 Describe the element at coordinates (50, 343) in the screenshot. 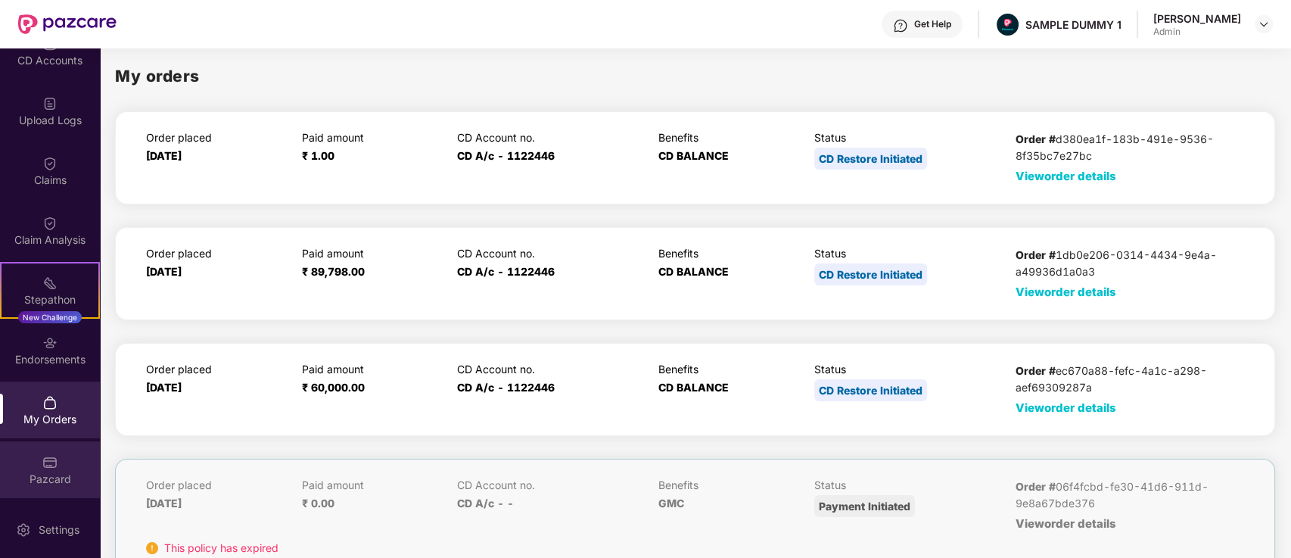

I see `img: svg+xml;base64,PHN2ZyBpZD0iRW5kb3JzZW1lbnRzIiB4bWxucz0iaHR0cDovL3d3dy53My5vcmcvMjAwMC9zdmciIHdpZH...` at that location.